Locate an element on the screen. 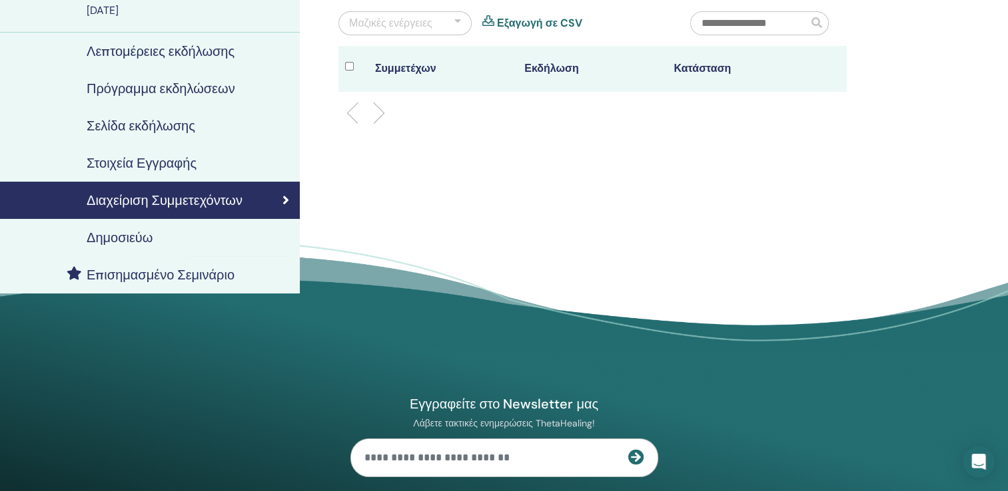  th: Εκδήλωση is located at coordinates (592, 69).